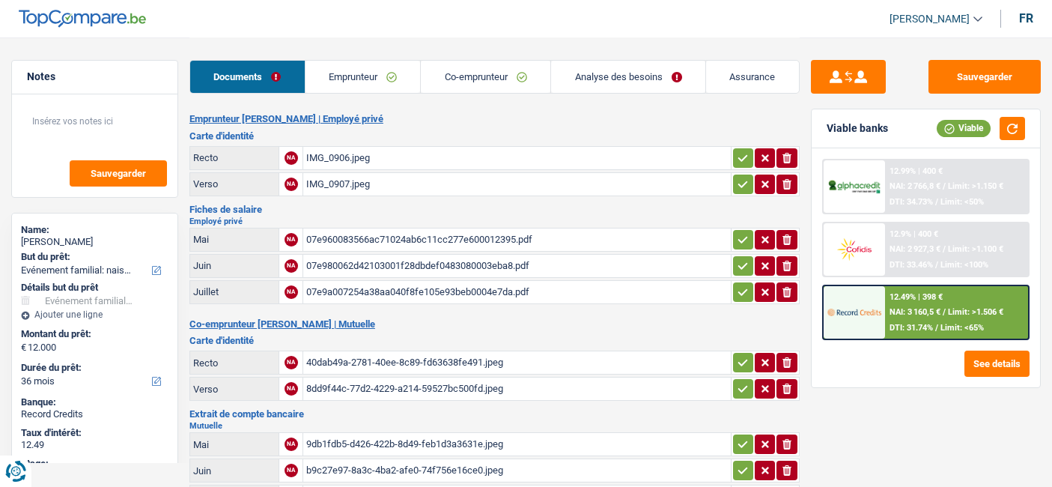 This screenshot has width=1052, height=487. Describe the element at coordinates (517, 240) in the screenshot. I see `div: 07e960083566ac71024ab6c11cc277e600012395.pdf` at that location.